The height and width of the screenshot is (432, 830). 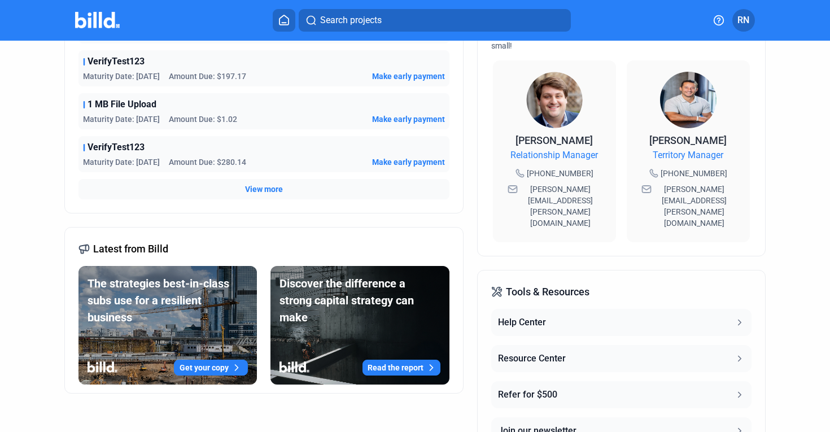 What do you see at coordinates (122, 104) in the screenshot?
I see `span: 1 MB File Upload` at bounding box center [122, 104].